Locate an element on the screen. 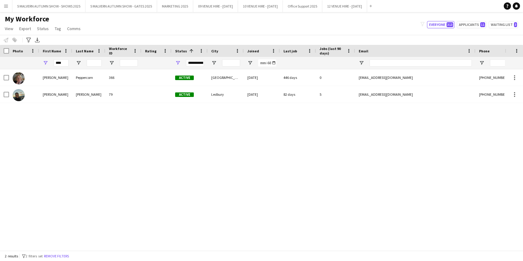 The width and height of the screenshot is (523, 261). span: Tag is located at coordinates (58, 29).